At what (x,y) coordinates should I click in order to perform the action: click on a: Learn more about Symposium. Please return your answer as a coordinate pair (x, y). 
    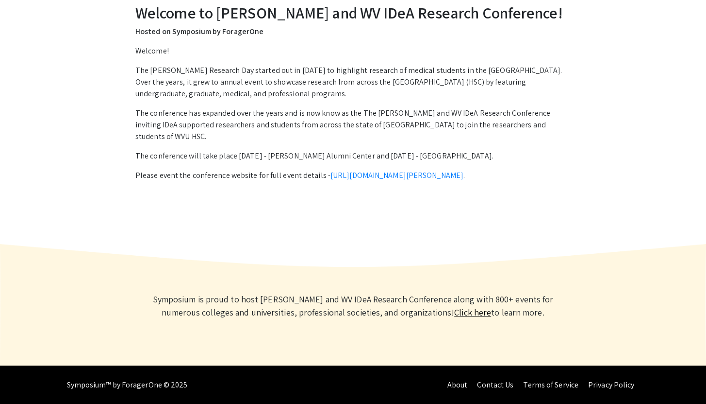
    Looking at the image, I should click on (473, 312).